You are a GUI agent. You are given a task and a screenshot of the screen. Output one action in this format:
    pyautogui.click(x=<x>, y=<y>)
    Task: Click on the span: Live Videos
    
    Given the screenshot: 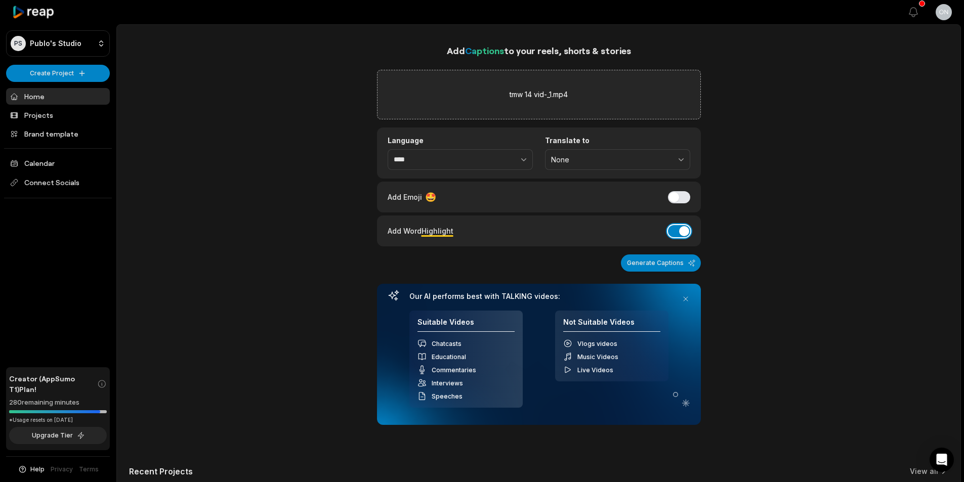 What is the action you would take?
    pyautogui.click(x=595, y=370)
    